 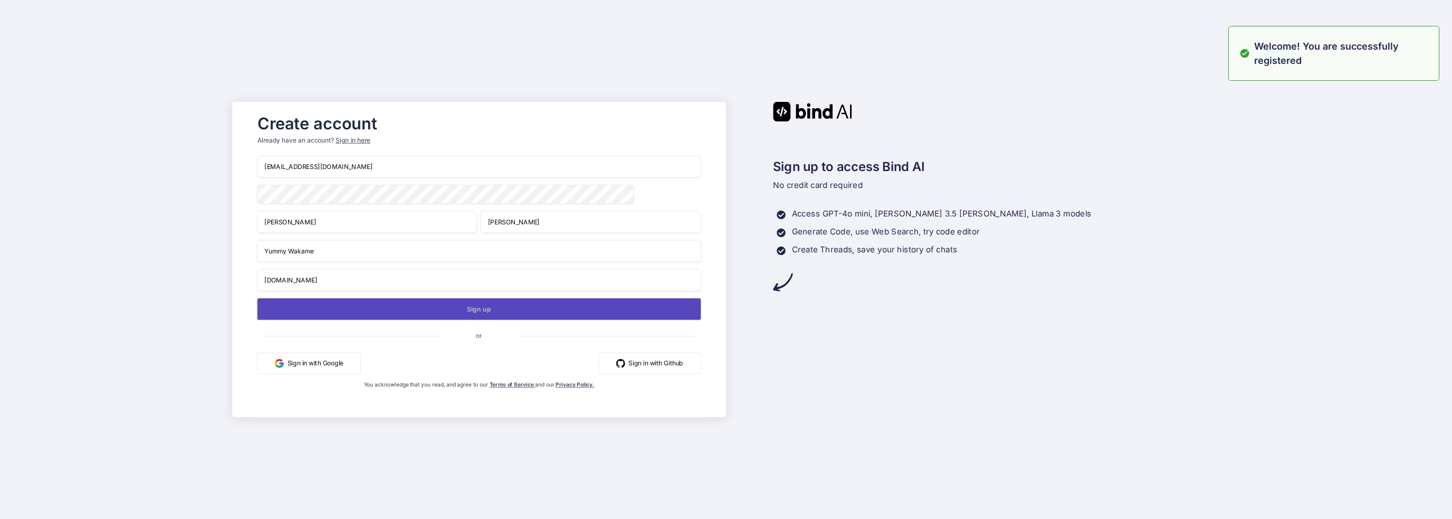 What do you see at coordinates (512, 384) in the screenshot?
I see `a: Terms of Service` at bounding box center [512, 384].